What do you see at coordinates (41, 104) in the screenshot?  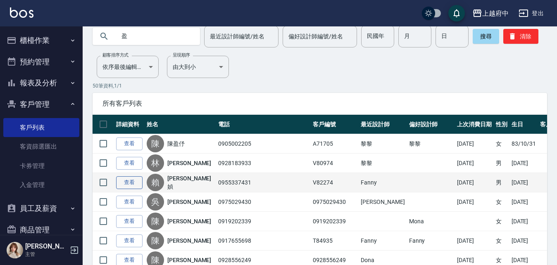 I see `button: 客戶管理` at bounding box center [41, 104].